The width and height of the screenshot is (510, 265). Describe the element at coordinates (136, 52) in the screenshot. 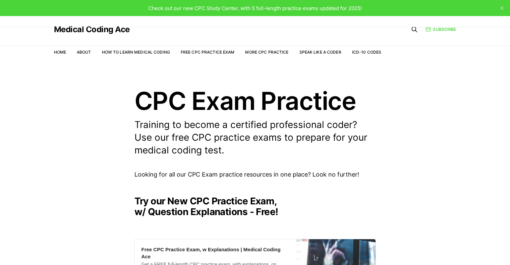

I see `a: How to Learn Medical Coding` at that location.